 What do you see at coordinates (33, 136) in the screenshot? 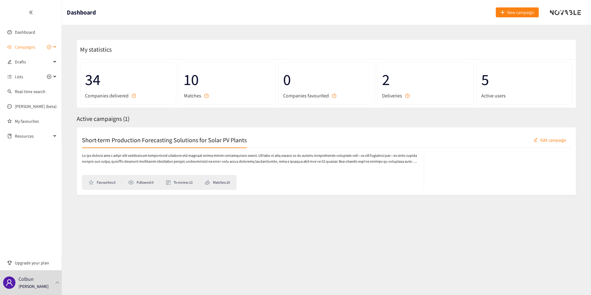
I see `span: Resources` at bounding box center [33, 136].